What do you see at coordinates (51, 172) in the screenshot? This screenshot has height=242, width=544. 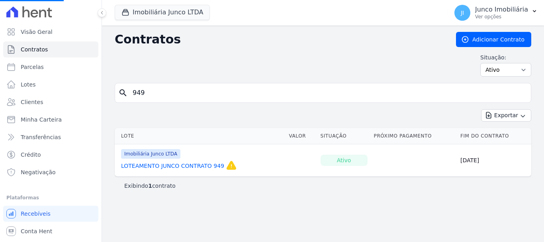 I see `a: Negativação` at bounding box center [51, 172].